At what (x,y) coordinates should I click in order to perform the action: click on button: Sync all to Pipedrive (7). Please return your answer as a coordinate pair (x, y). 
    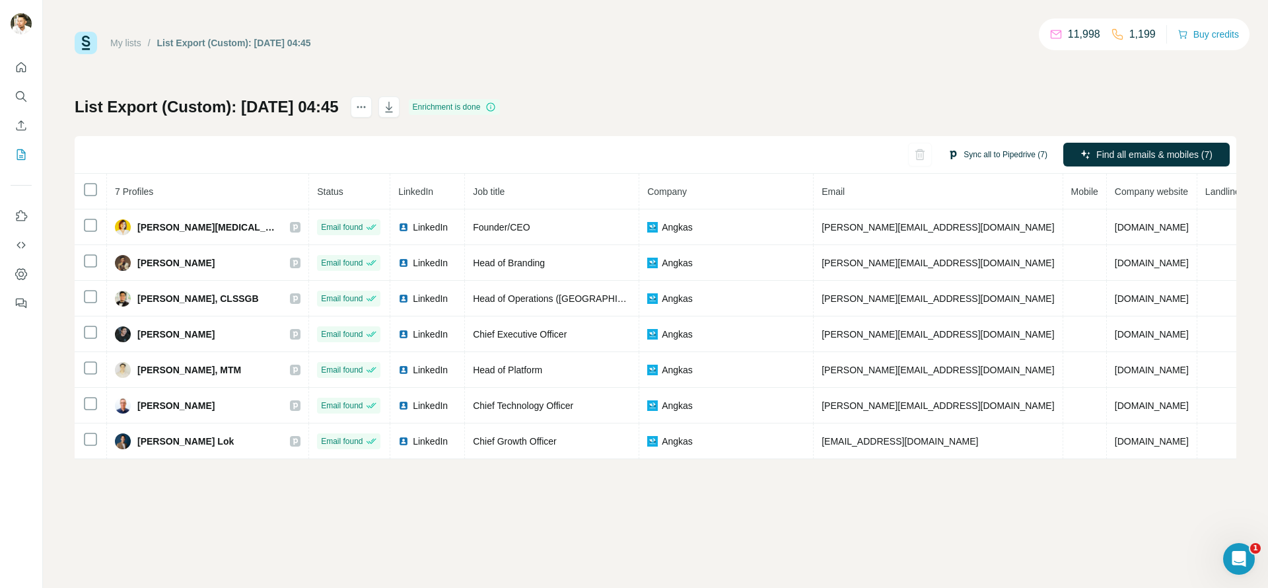
    Looking at the image, I should click on (997, 154).